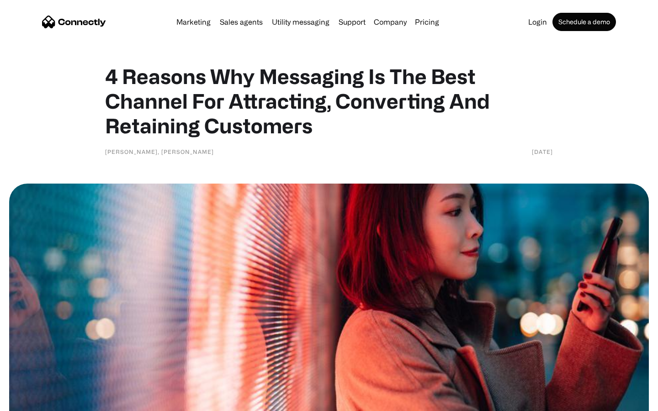 The height and width of the screenshot is (411, 658). I want to click on ul: Language list, so click(37, 401).